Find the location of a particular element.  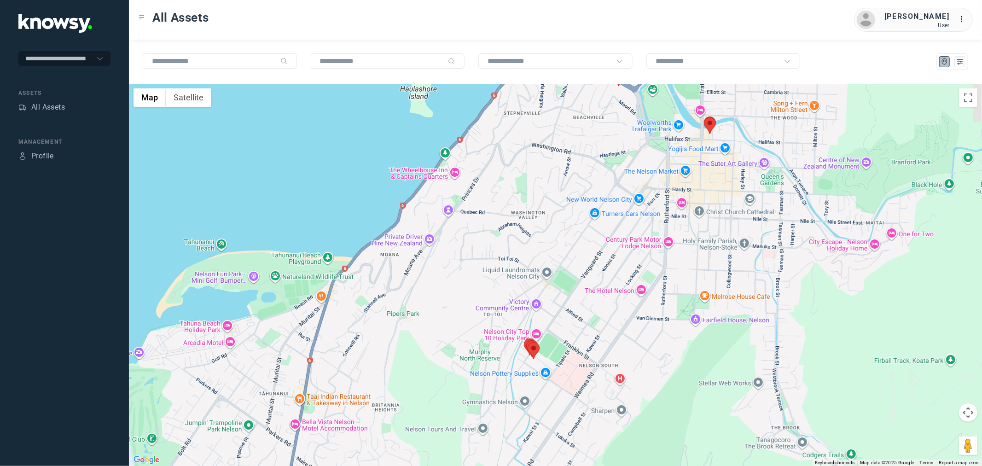

a: AssetsAll Assets is located at coordinates (41, 107).